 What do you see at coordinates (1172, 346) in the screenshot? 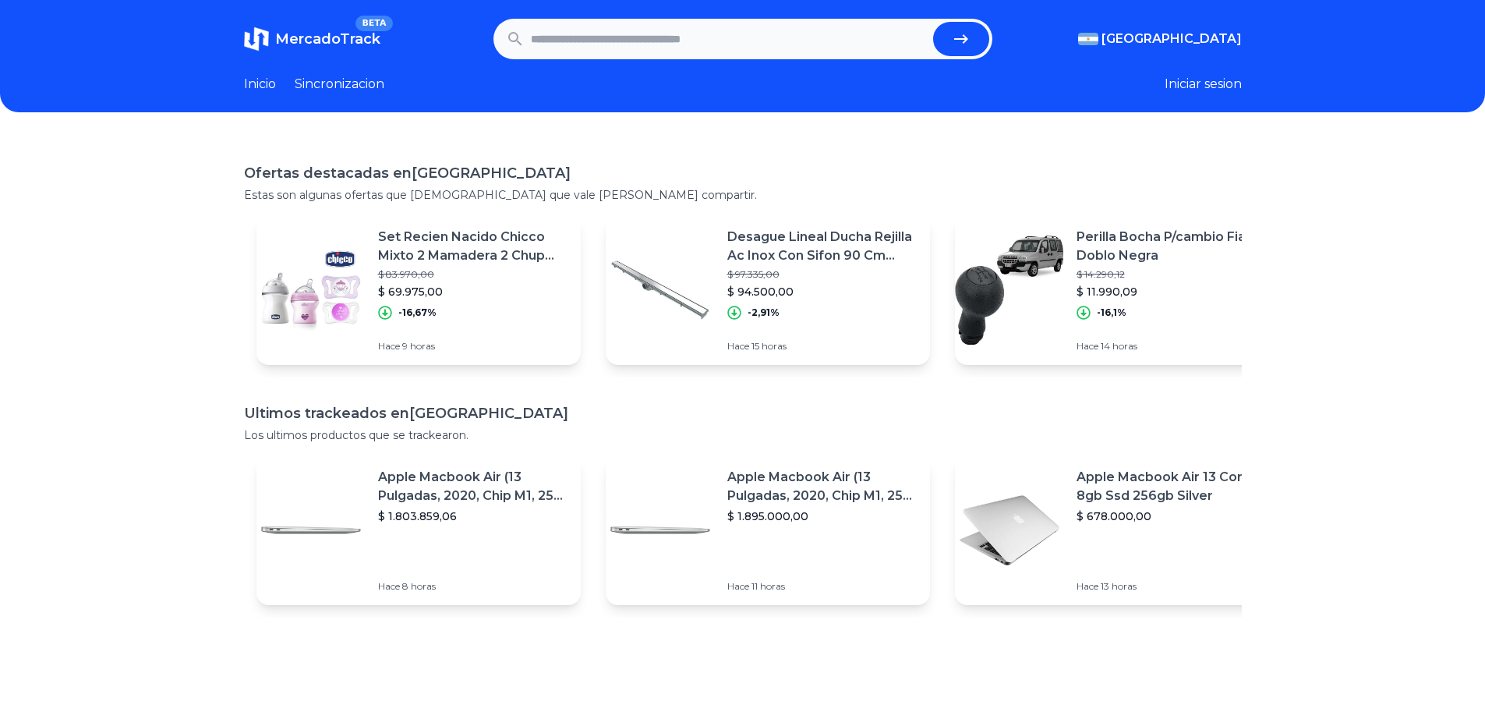
I see `p: Hace 14 horas` at bounding box center [1172, 346].